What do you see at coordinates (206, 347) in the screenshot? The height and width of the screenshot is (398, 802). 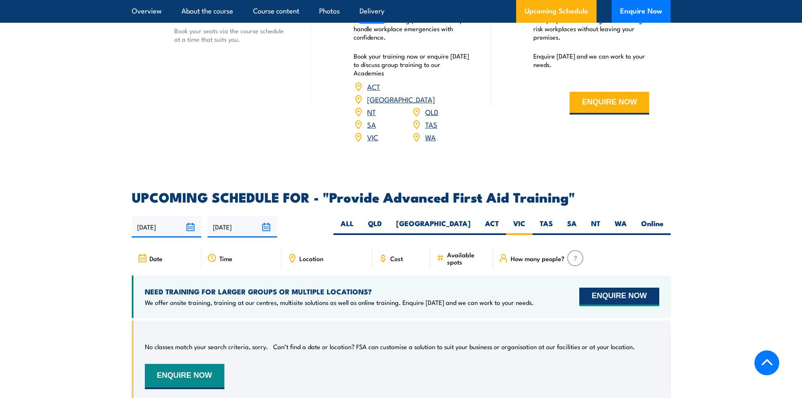 I see `p: No classes match your search criteria, sorry.` at bounding box center [206, 347].